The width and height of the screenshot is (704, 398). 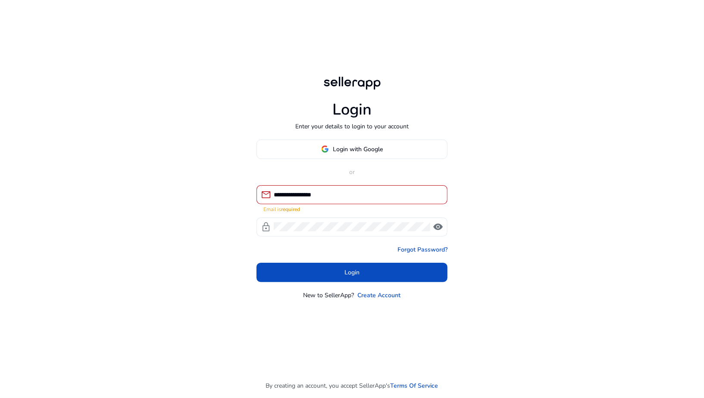 I want to click on a: Forgot Password?, so click(x=422, y=250).